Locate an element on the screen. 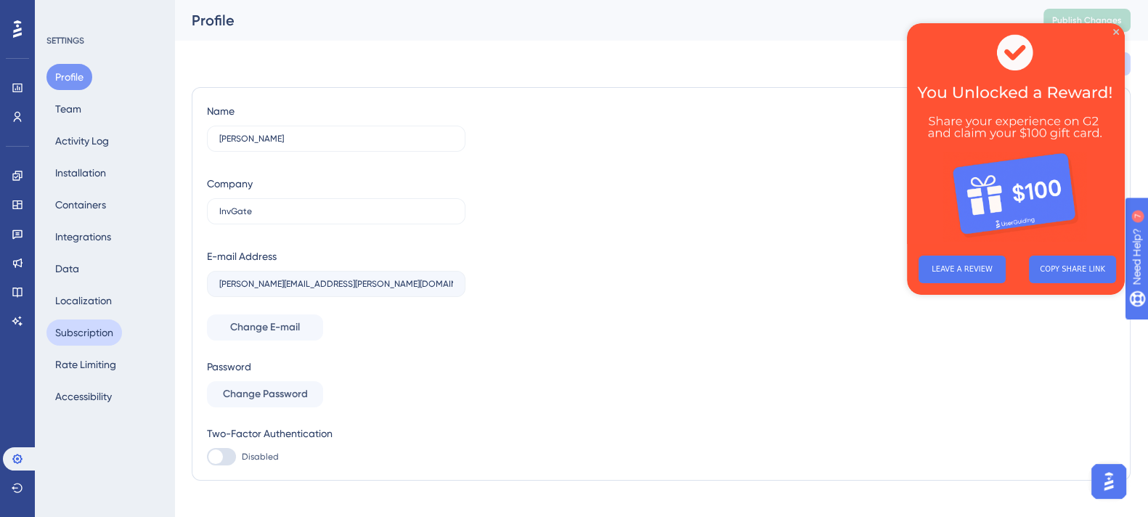 The image size is (1148, 517). div: Password is located at coordinates (336, 367).